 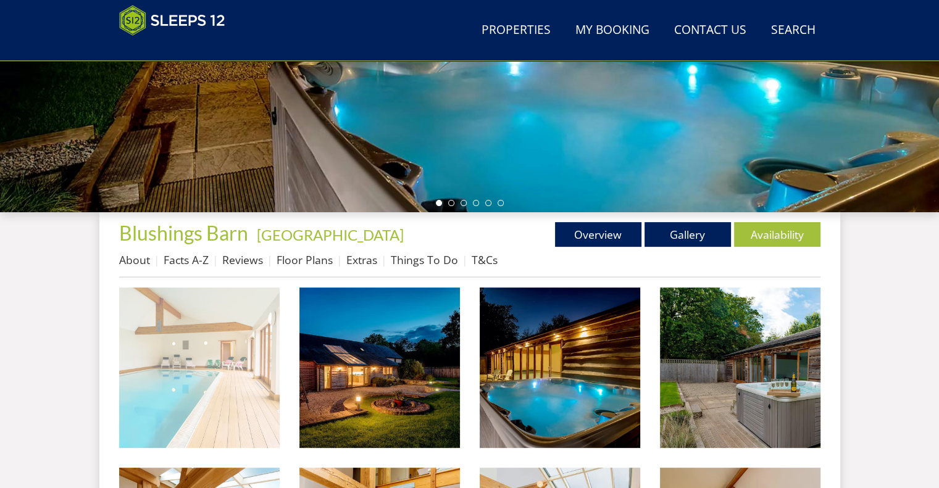 What do you see at coordinates (185, 233) in the screenshot?
I see `a: Blushings Barn` at bounding box center [185, 233].